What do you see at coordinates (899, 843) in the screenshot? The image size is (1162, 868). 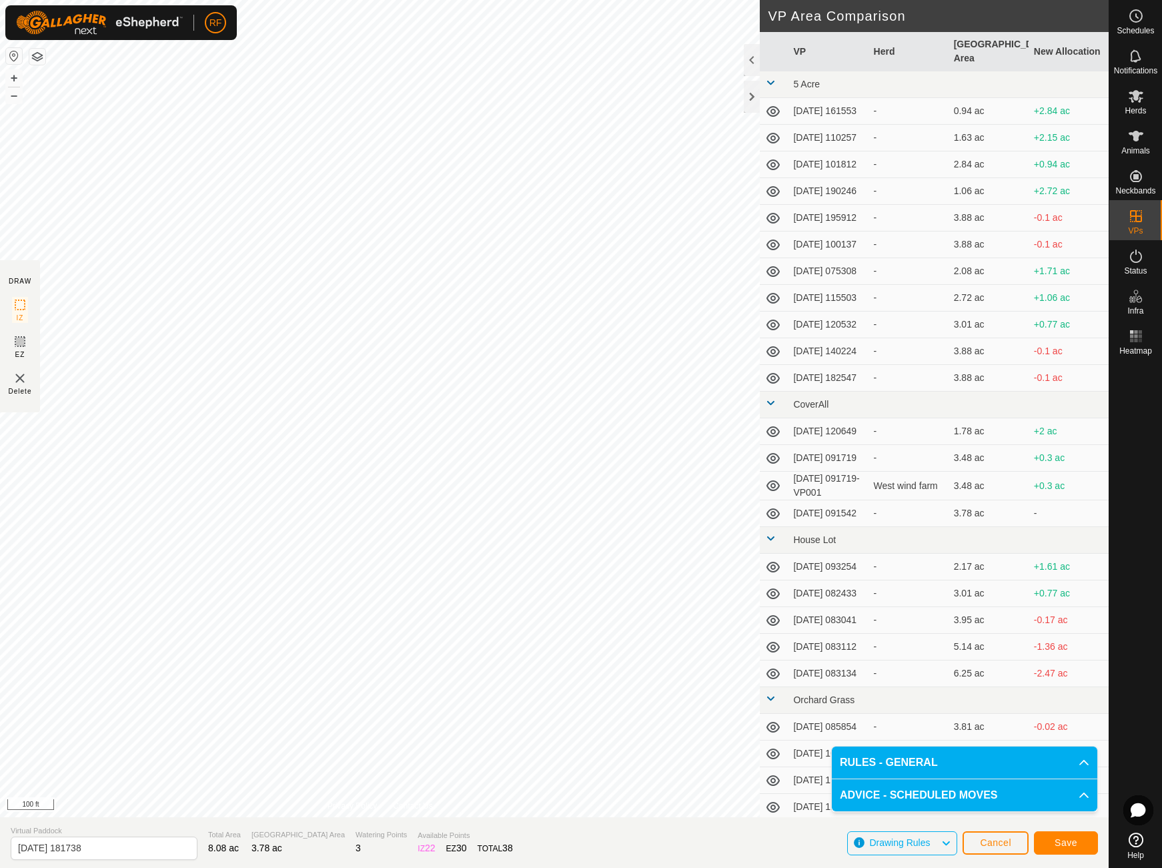 I see `span: Drawing Rules` at bounding box center [899, 843].